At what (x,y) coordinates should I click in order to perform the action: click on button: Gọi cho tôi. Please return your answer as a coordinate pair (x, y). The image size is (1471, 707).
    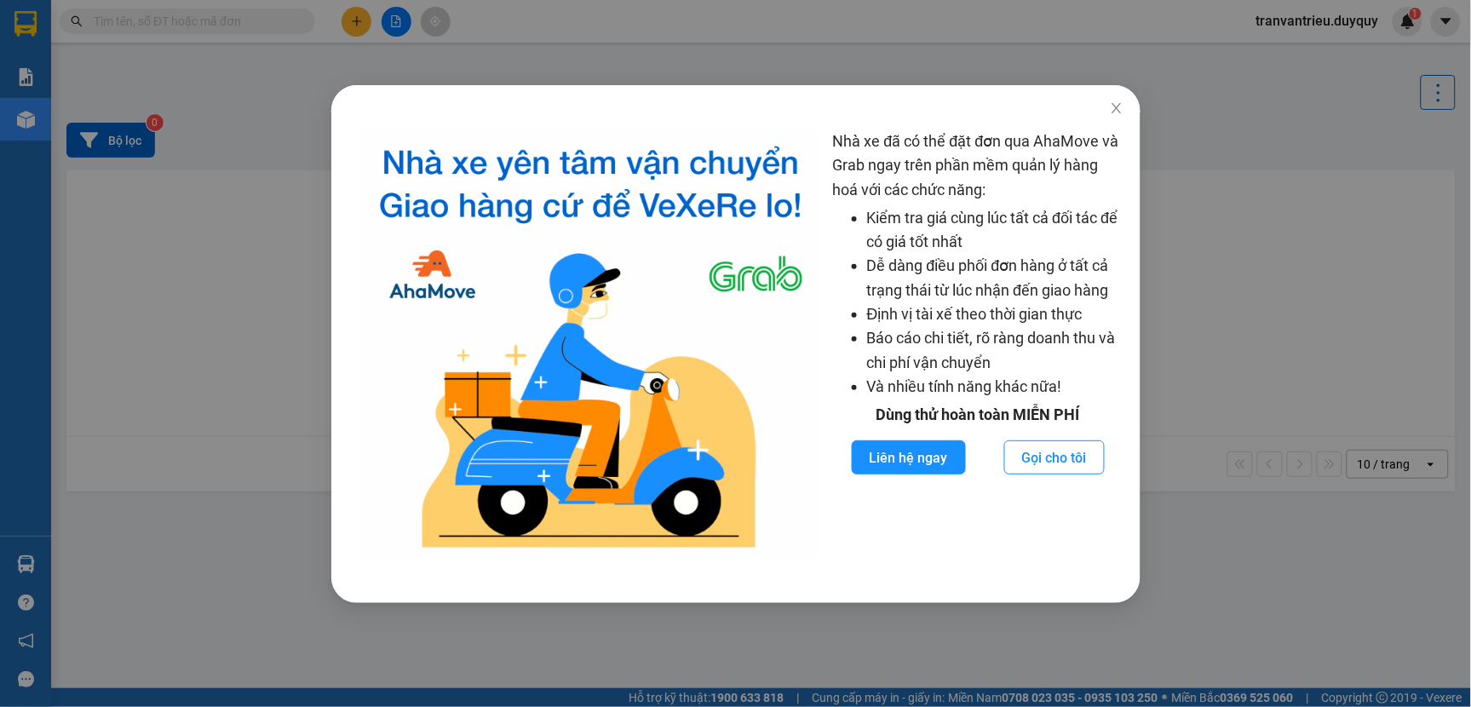
    Looking at the image, I should click on (1054, 457).